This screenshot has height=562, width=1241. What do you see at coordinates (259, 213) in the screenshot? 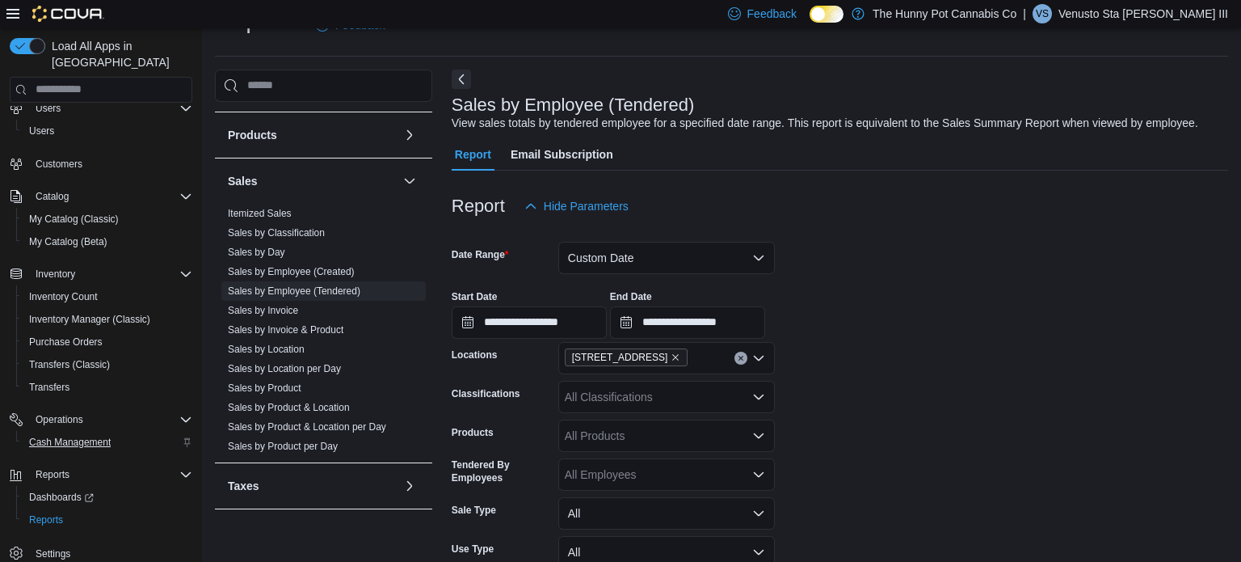
I see `span: Itemized Sales` at bounding box center [259, 213].